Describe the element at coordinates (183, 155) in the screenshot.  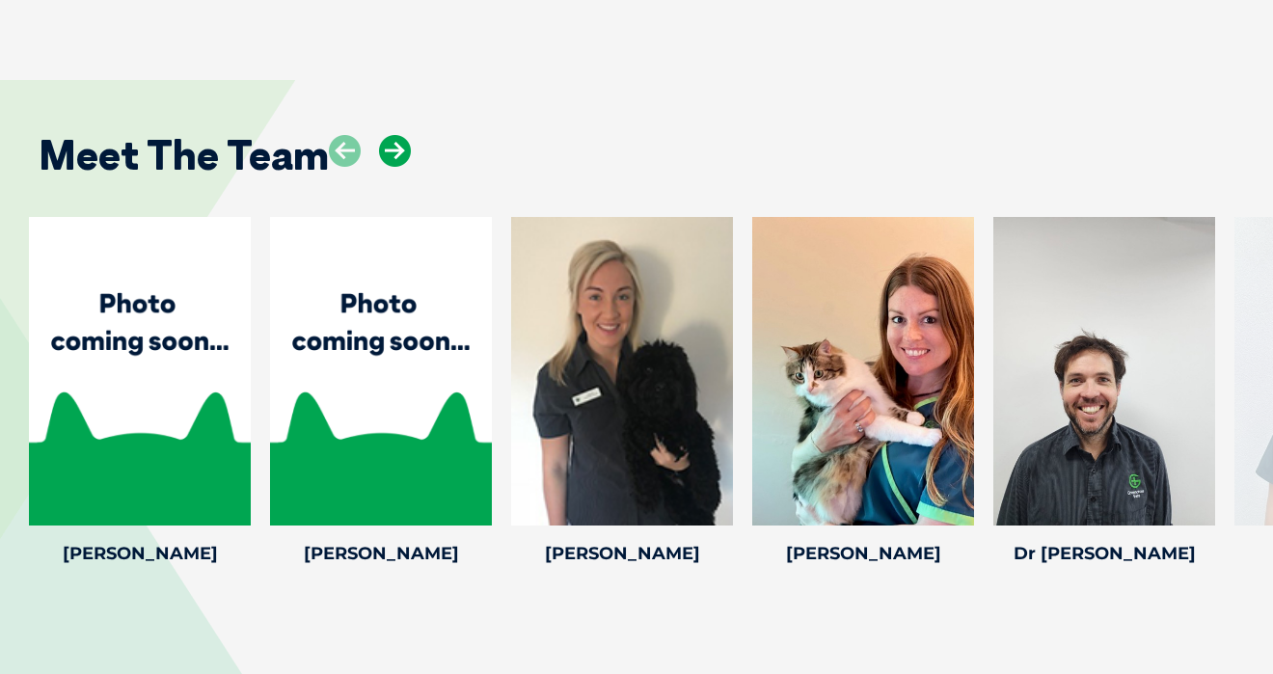
I see `h2: Meet The Team` at that location.